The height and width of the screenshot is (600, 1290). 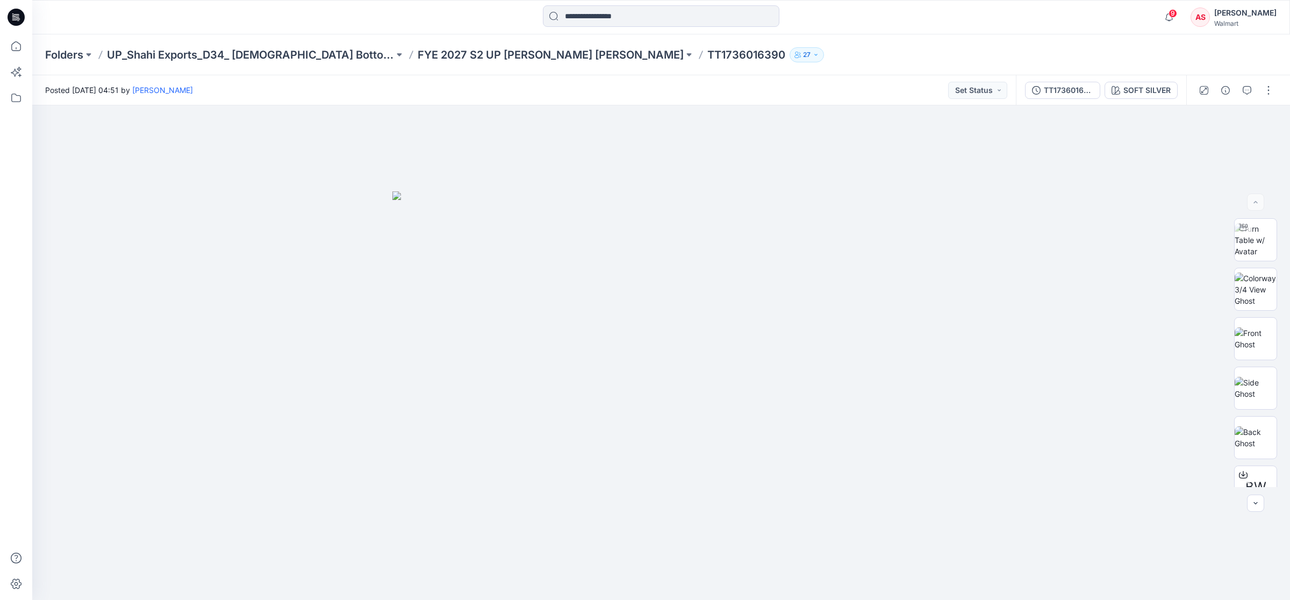 What do you see at coordinates (1256, 388) in the screenshot?
I see `img: Side Ghost` at bounding box center [1256, 388].